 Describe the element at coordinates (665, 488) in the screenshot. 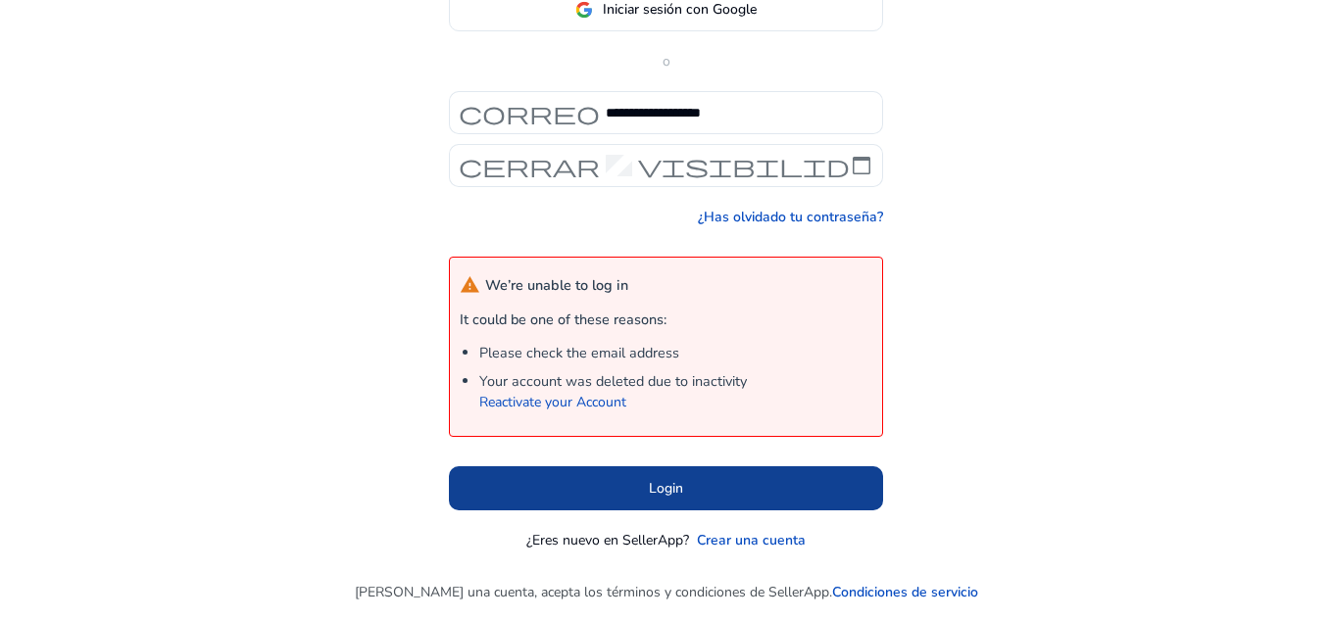

I see `button: Login` at that location.